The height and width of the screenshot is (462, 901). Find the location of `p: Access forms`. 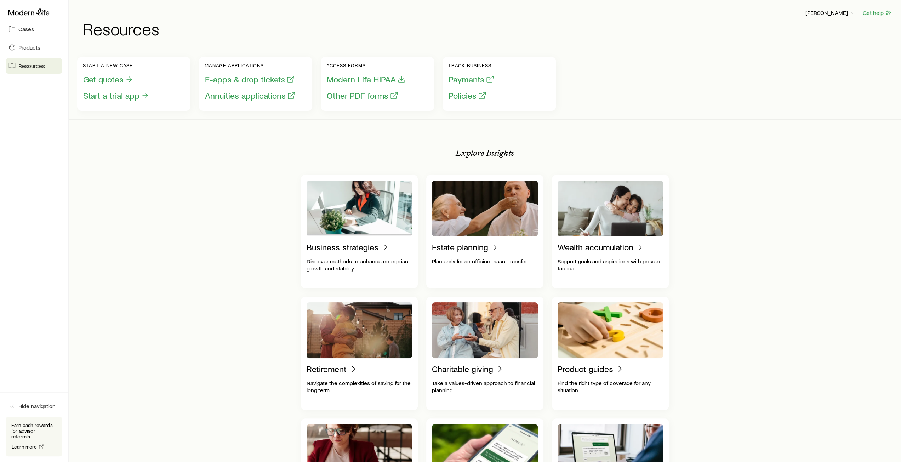

p: Access forms is located at coordinates (366, 66).